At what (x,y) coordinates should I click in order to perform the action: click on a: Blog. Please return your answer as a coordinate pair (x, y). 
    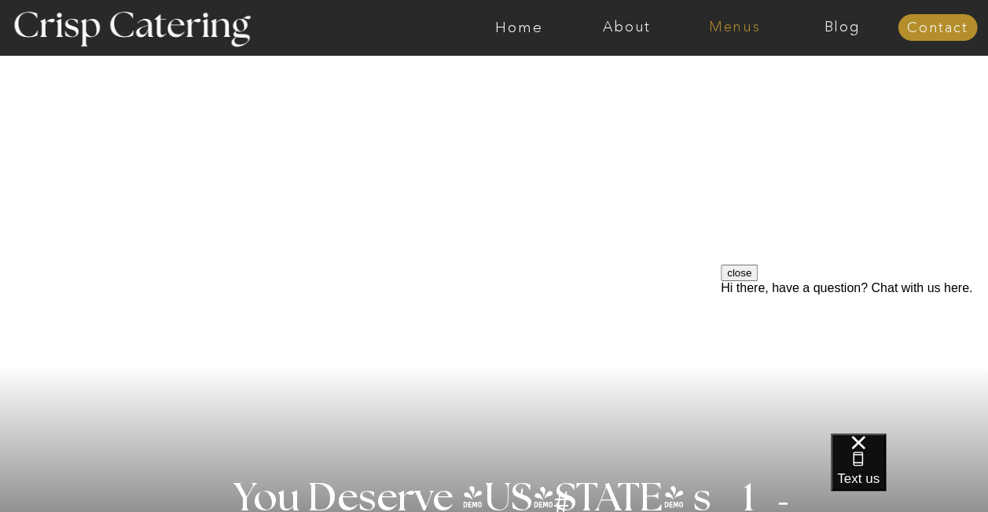
    Looking at the image, I should click on (841, 27).